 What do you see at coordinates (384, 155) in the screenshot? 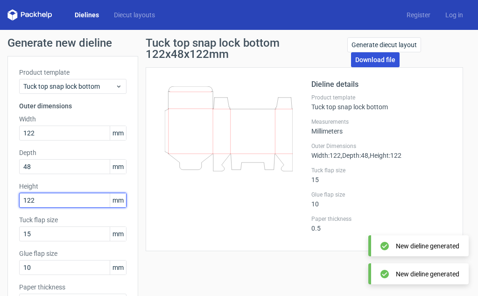
I see `span: , Height : 122` at bounding box center [384, 155].